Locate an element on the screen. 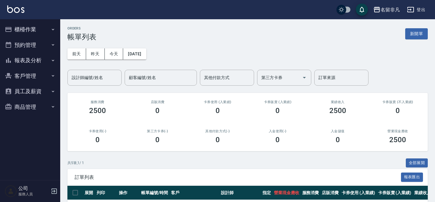  h3: 服務消費 is located at coordinates (98, 102).